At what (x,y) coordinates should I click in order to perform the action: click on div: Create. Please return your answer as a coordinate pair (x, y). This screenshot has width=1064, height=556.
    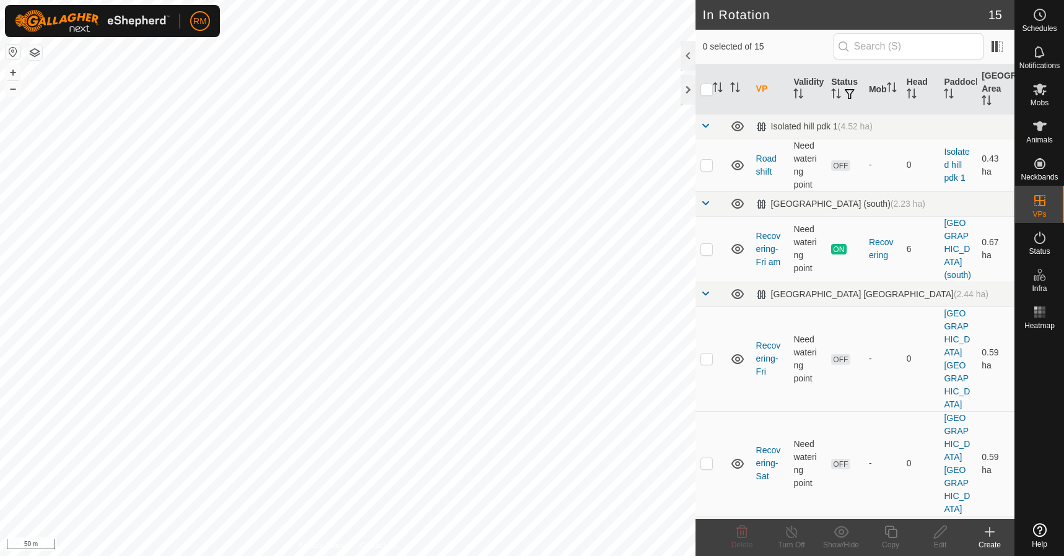
    Looking at the image, I should click on (990, 545).